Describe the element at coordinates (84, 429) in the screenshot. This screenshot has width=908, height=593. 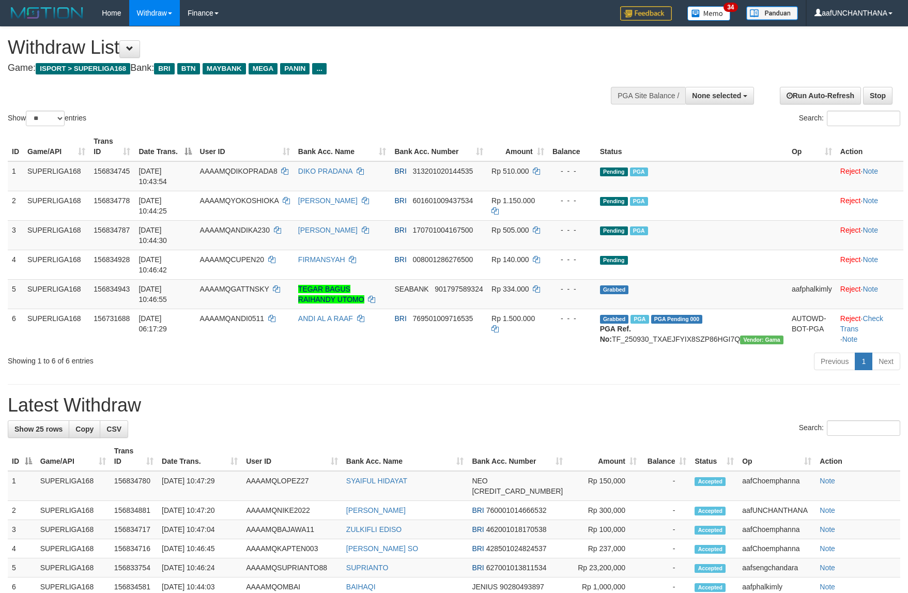
I see `a: Copy` at that location.